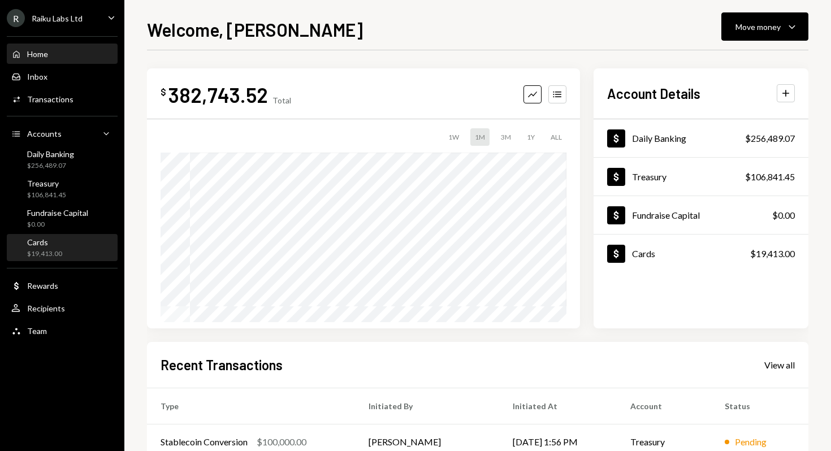  What do you see at coordinates (62, 331) in the screenshot?
I see `a: Team` at bounding box center [62, 331].